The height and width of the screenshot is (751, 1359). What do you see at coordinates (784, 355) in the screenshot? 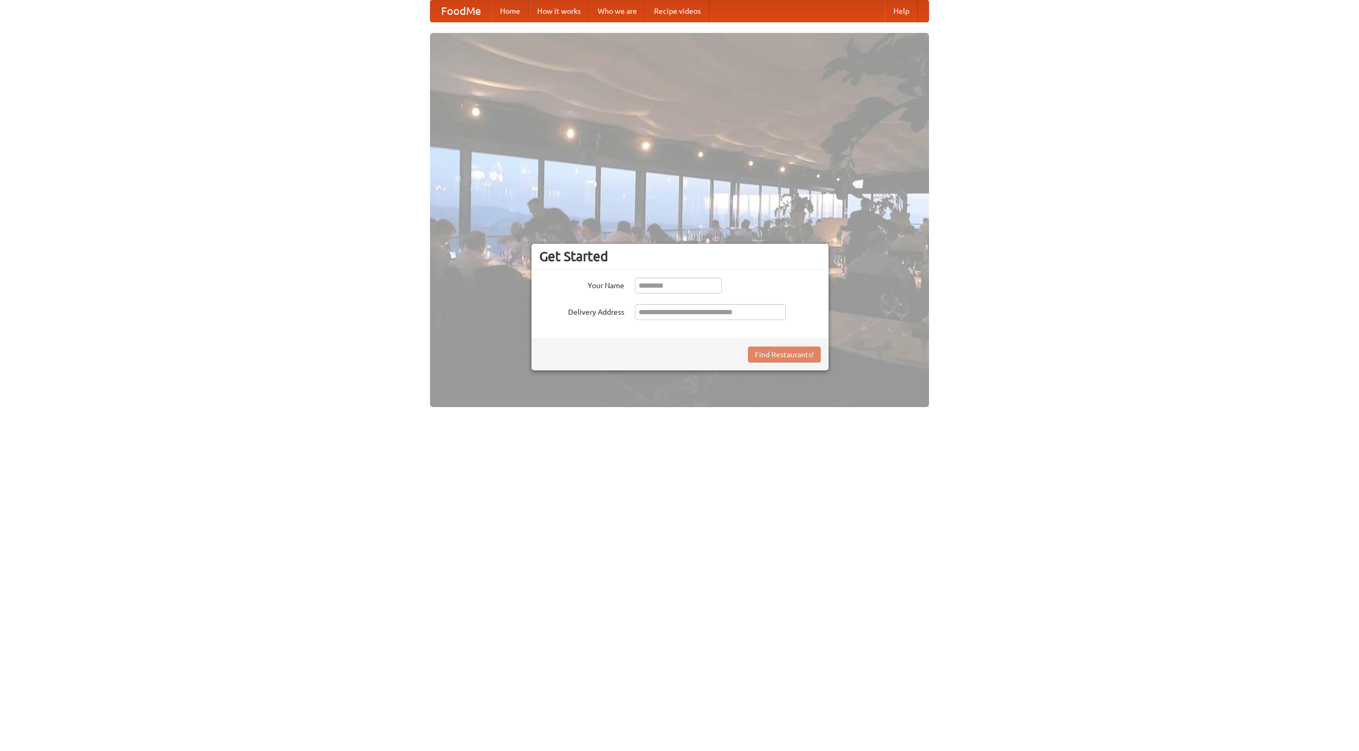
I see `button: Find Restaurants!` at bounding box center [784, 355].